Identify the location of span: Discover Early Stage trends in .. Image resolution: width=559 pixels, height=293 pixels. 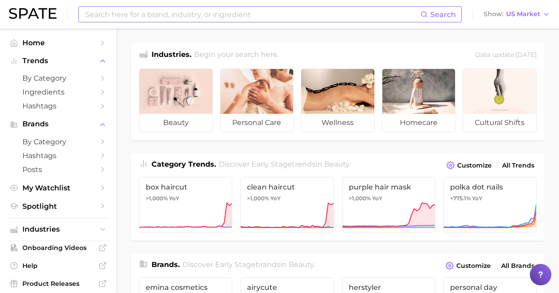
(284, 164).